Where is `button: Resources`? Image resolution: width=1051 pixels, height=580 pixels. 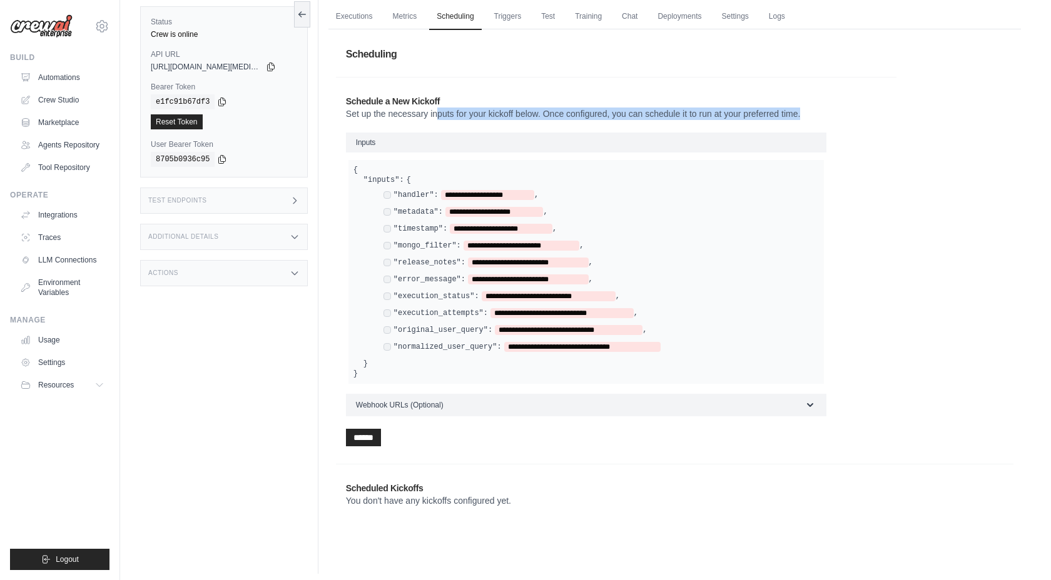
button: Resources is located at coordinates (62, 385).